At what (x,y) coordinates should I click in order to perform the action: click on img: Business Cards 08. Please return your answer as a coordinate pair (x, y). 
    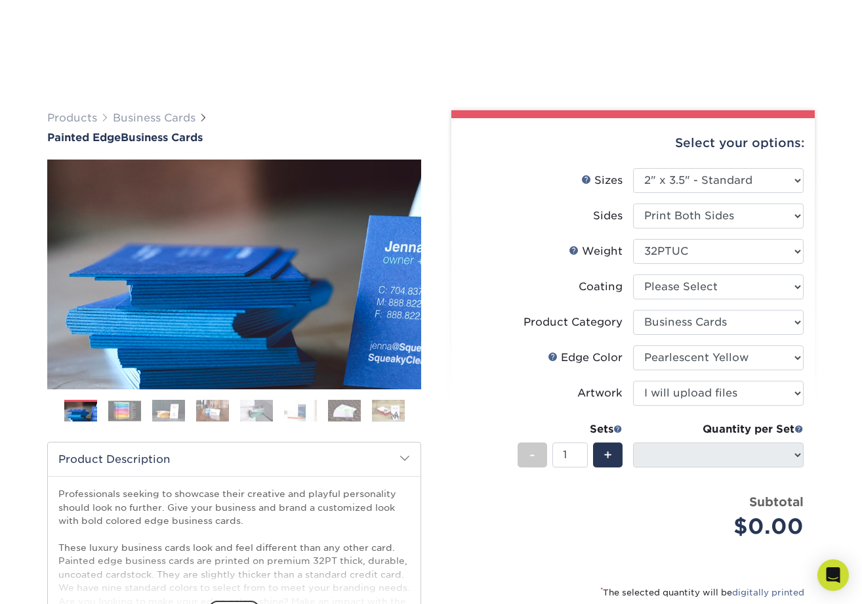
    Looking at the image, I should click on (389, 410).